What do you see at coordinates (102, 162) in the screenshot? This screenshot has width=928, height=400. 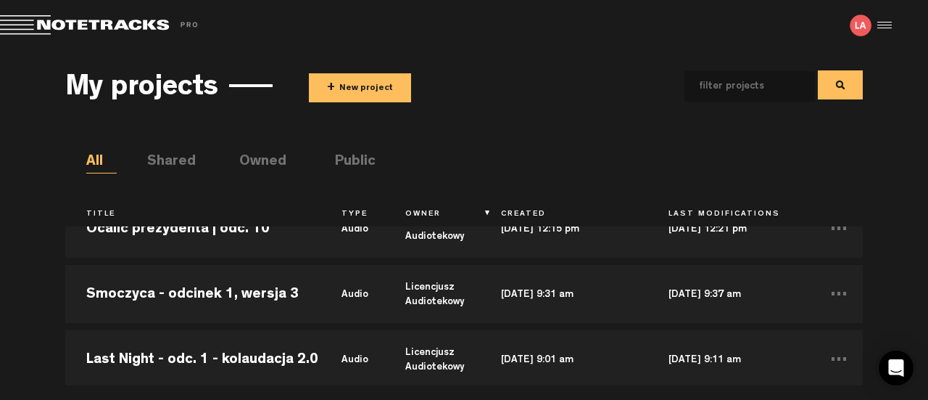 I see `li: All` at bounding box center [102, 162].